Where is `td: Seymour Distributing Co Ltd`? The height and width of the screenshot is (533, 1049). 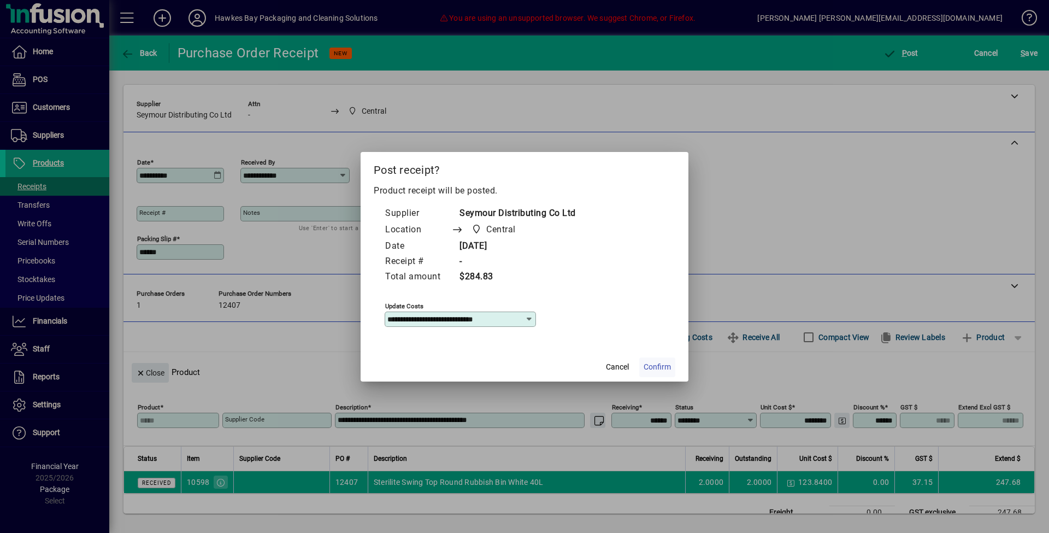
td: Seymour Distributing Co Ltd is located at coordinates (514, 214).